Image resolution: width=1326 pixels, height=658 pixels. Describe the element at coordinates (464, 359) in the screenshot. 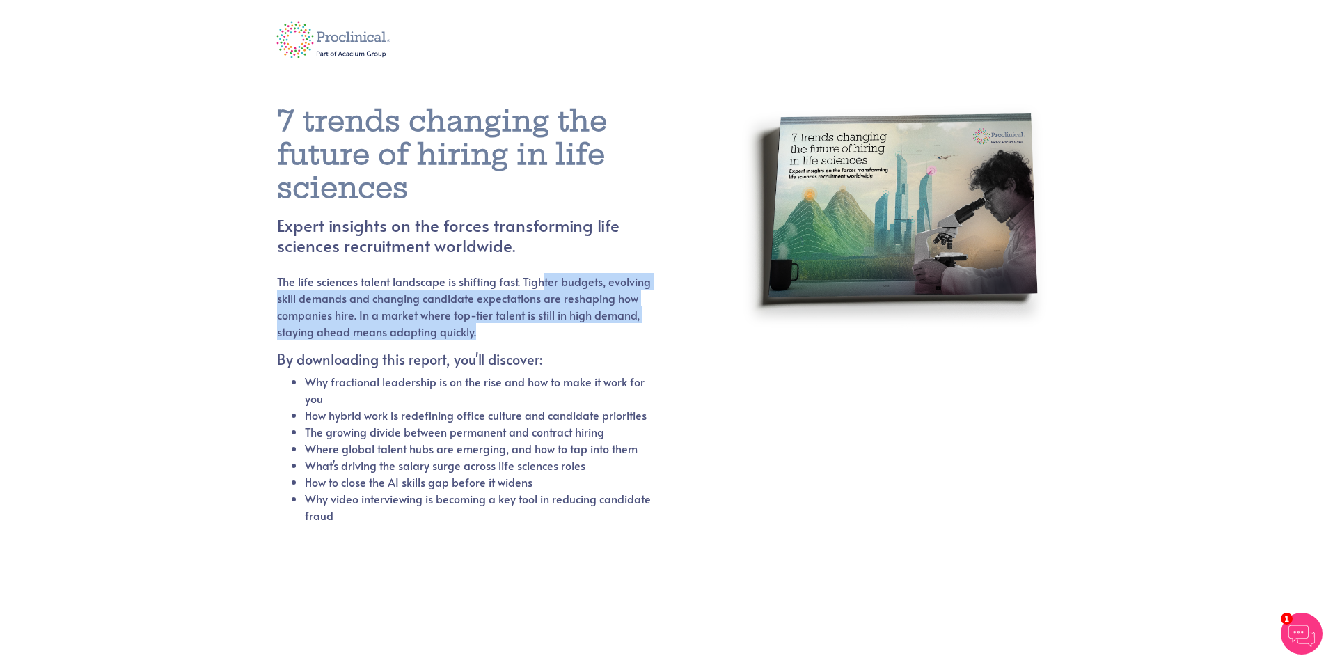

I see `h5: By downloading this report, you'll discover:` at that location.